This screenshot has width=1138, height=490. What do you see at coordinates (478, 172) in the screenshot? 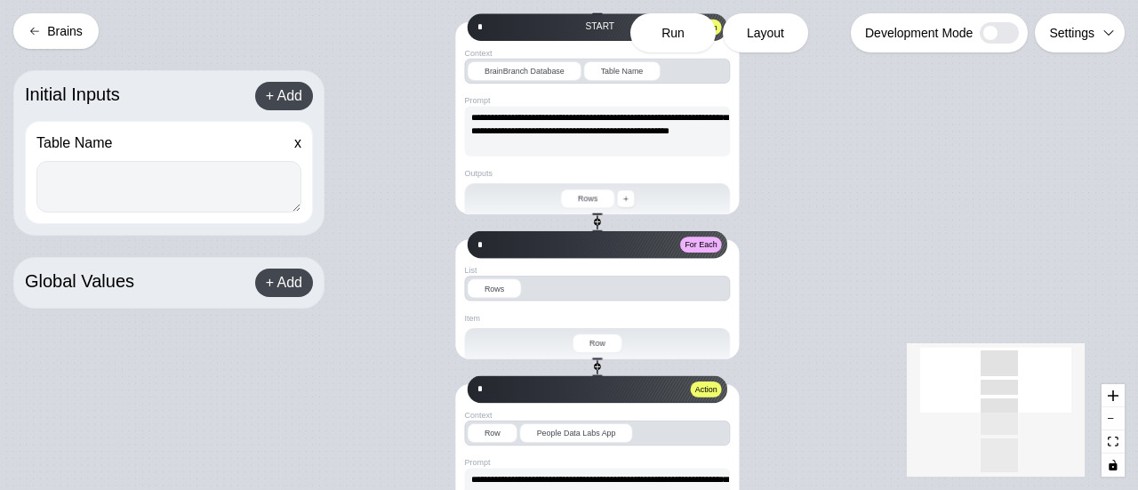
I see `div: Outputs` at bounding box center [478, 172].